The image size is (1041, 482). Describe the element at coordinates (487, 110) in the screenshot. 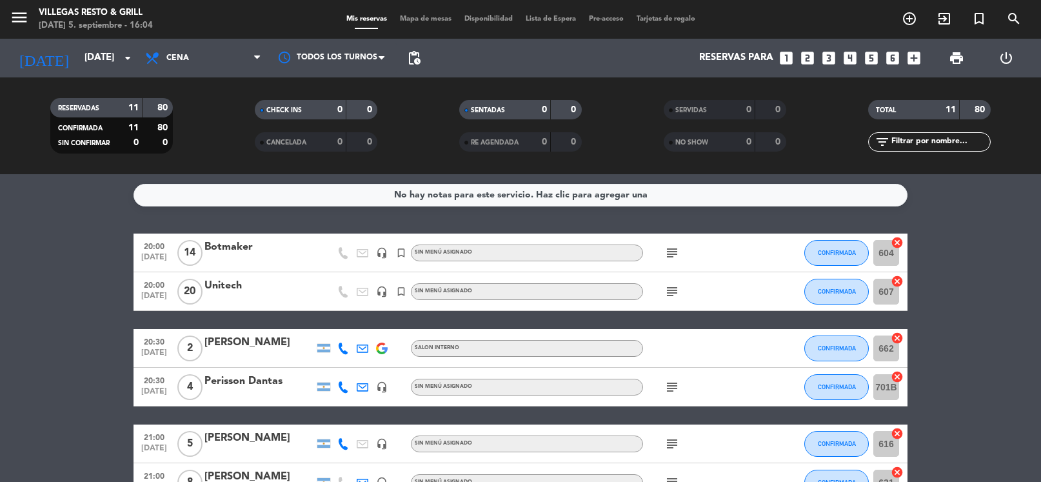

I see `span: SENTADAS` at that location.